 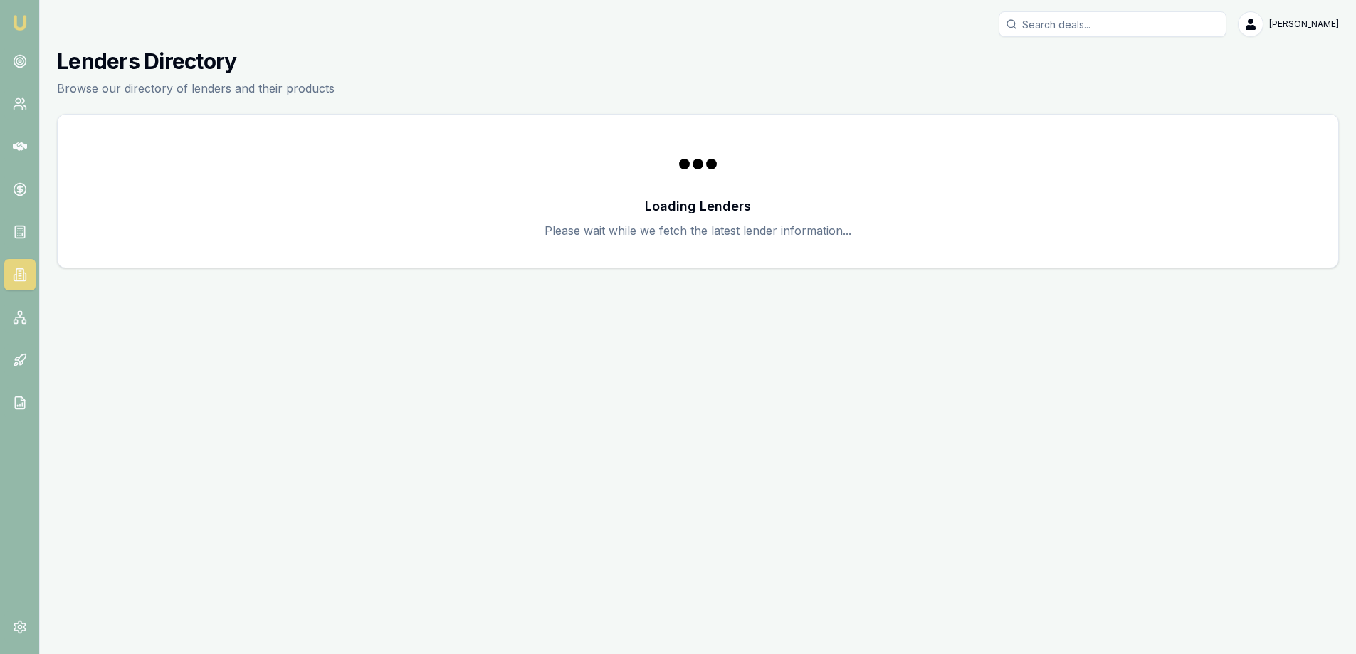 What do you see at coordinates (698, 231) in the screenshot?
I see `p: Please wait while we fetch the latest lender information...` at bounding box center [698, 231].